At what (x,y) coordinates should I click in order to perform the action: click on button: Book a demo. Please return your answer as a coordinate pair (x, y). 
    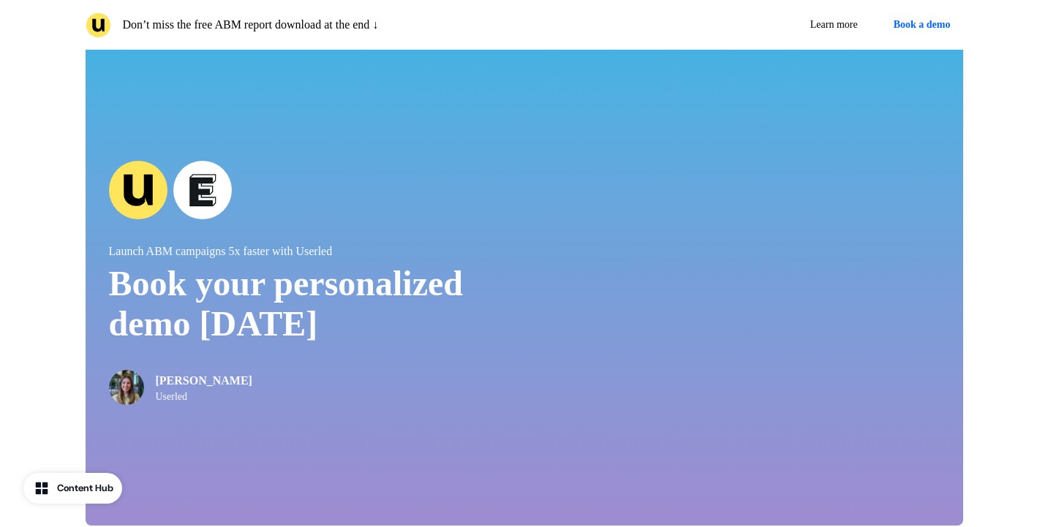
    Looking at the image, I should click on (923, 25).